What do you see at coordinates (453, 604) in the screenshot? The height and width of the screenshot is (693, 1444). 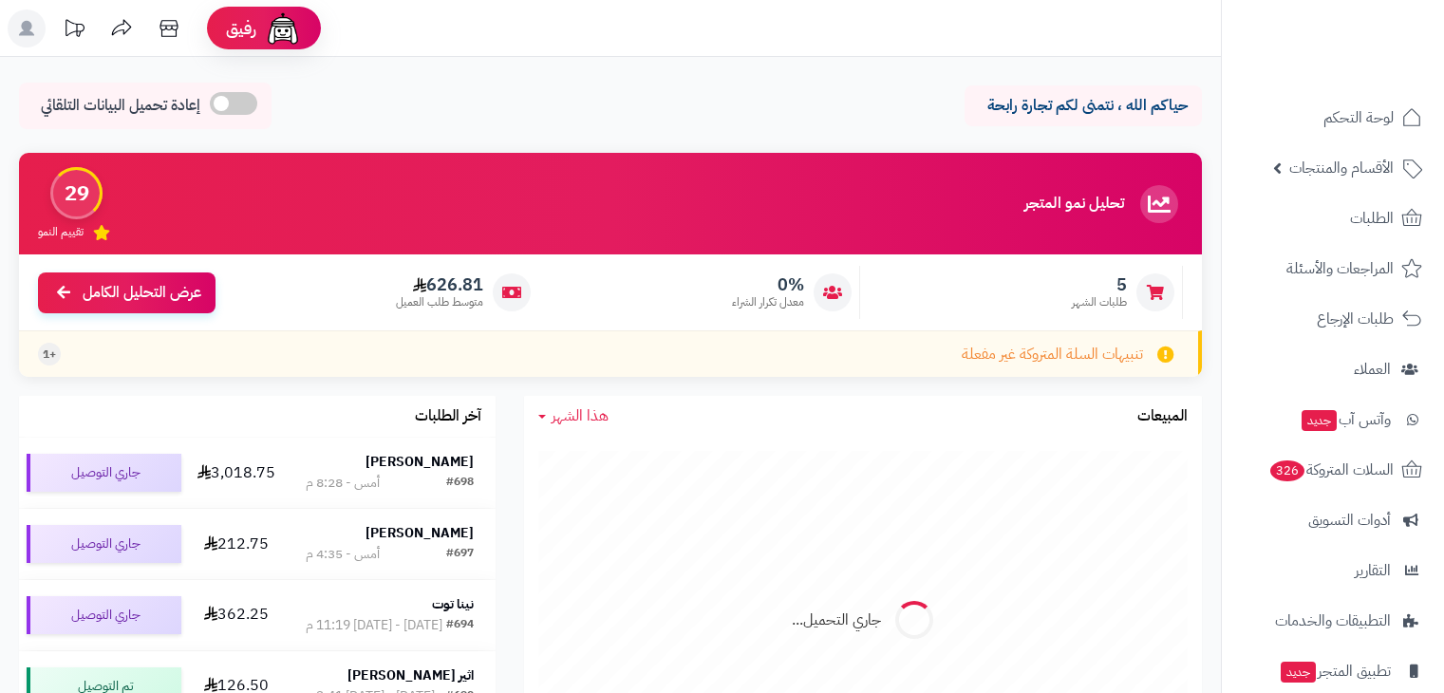 I see `strong: نينا توت` at bounding box center [453, 604].